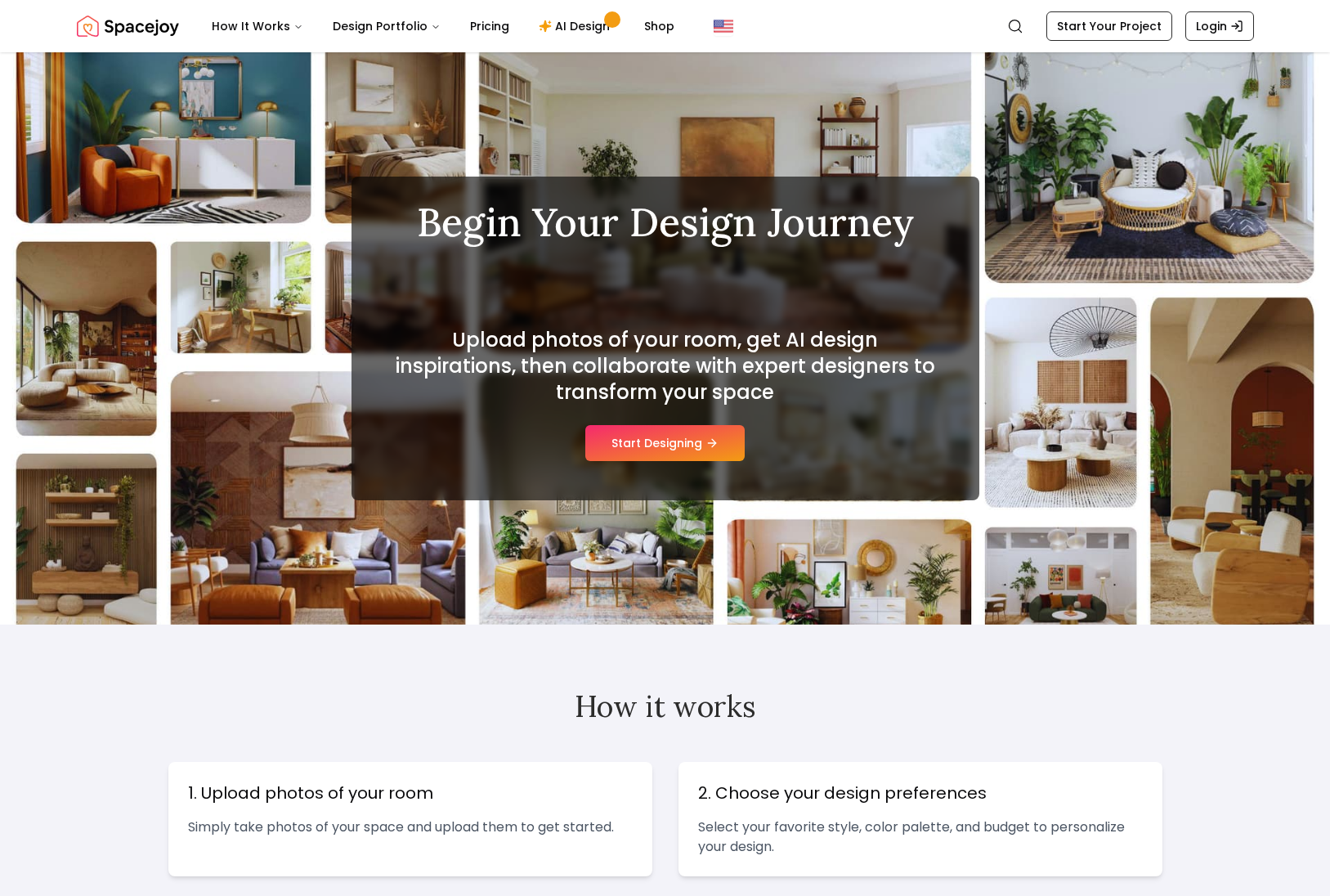 This screenshot has width=1330, height=896. Describe the element at coordinates (921, 837) in the screenshot. I see `p: Select your favorite style, color palette, and budget to personalize your design.` at that location.